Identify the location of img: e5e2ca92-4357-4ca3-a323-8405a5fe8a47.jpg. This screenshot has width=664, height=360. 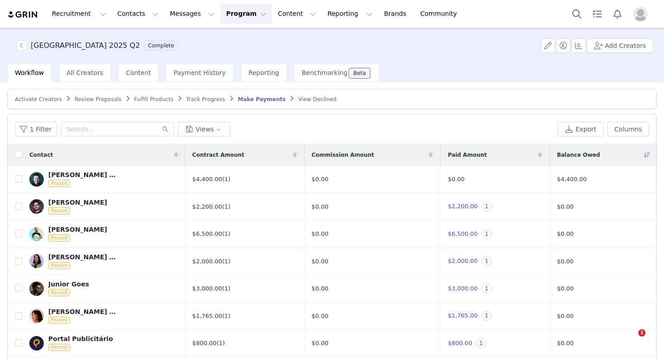
(37, 343).